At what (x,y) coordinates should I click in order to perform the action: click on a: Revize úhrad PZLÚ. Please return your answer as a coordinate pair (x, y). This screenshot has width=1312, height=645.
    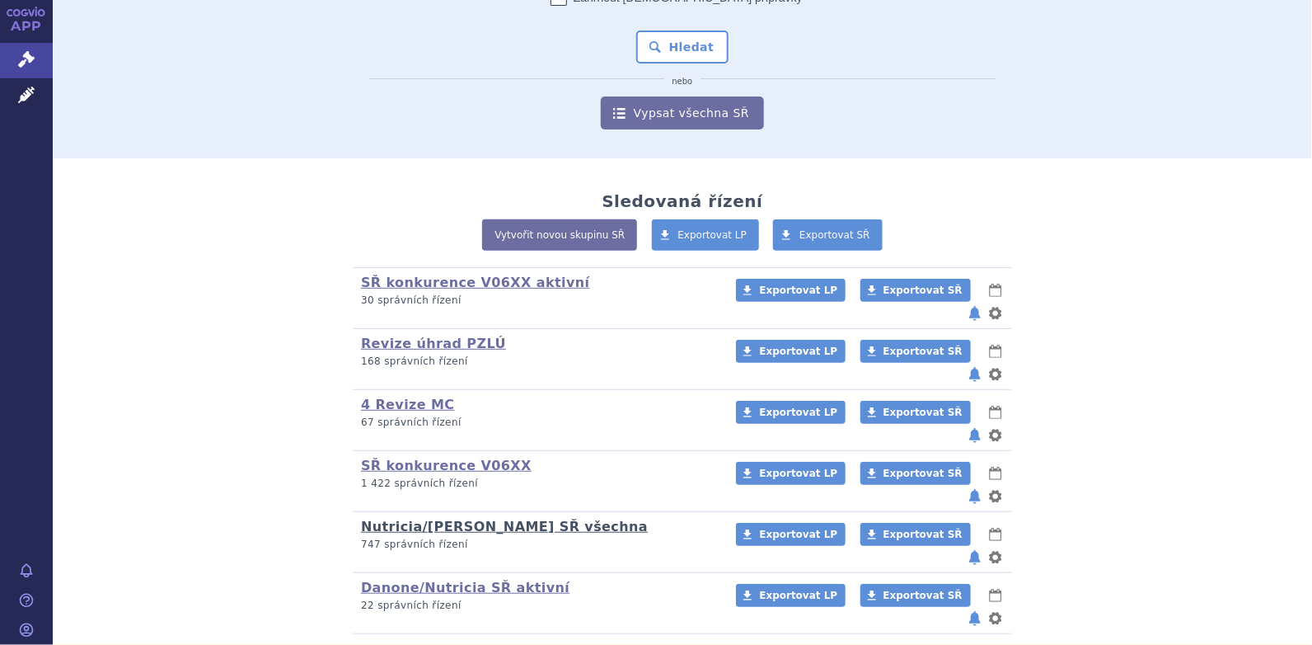
    Looking at the image, I should click on (434, 343).